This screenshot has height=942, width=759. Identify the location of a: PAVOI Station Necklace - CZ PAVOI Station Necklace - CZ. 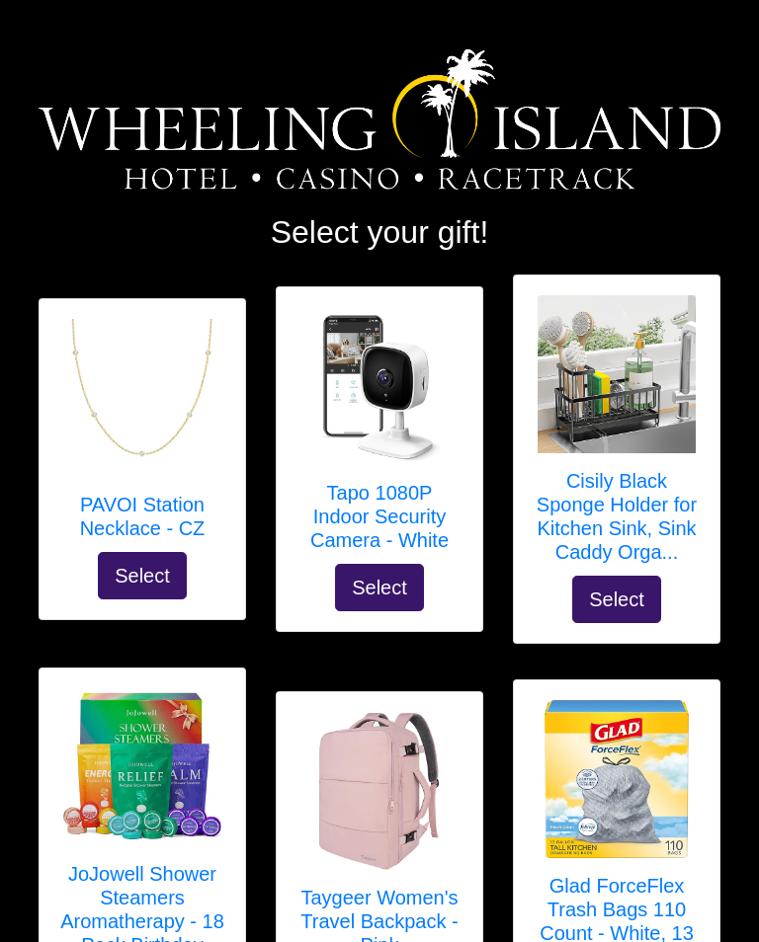
(142, 436).